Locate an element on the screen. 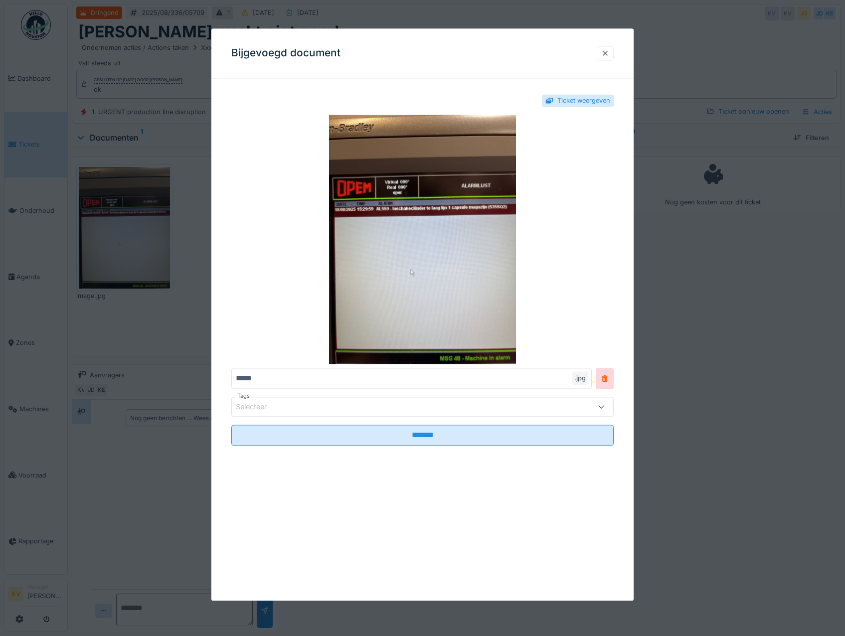 The image size is (845, 636). h3: Bijgevoegd document is located at coordinates (286, 53).